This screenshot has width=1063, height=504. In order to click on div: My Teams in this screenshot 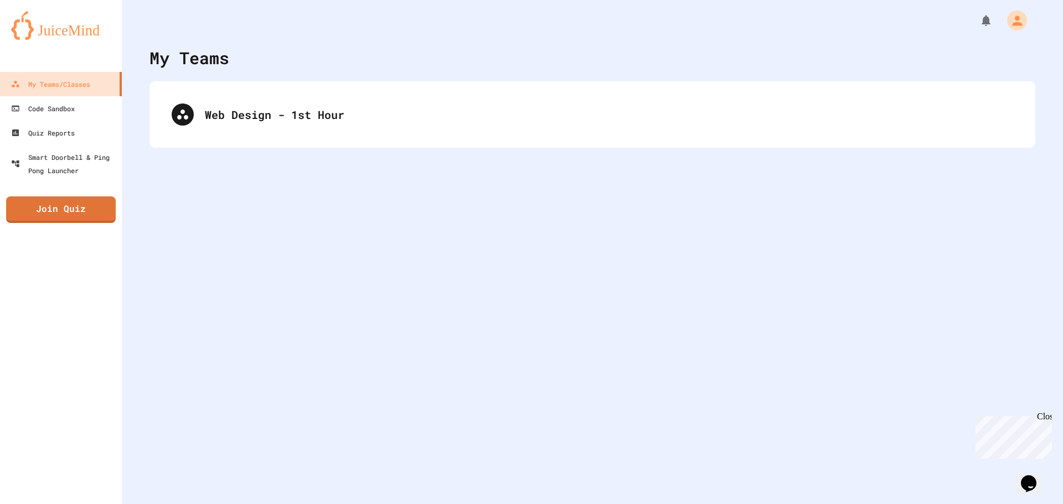, I will do `click(189, 58)`.